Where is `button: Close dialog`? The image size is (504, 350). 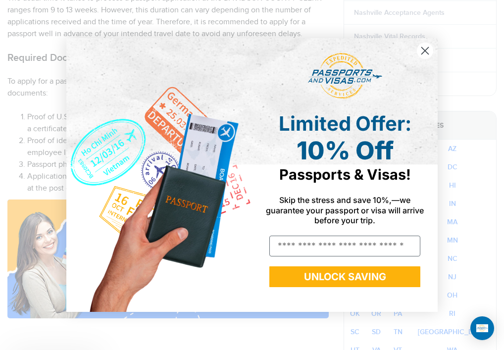
button: Close dialog is located at coordinates (425, 51).